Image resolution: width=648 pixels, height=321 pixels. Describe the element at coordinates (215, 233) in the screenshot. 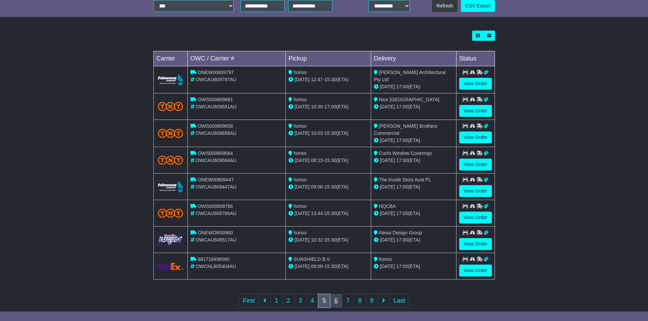

I see `span: ONEWOR00900` at that location.